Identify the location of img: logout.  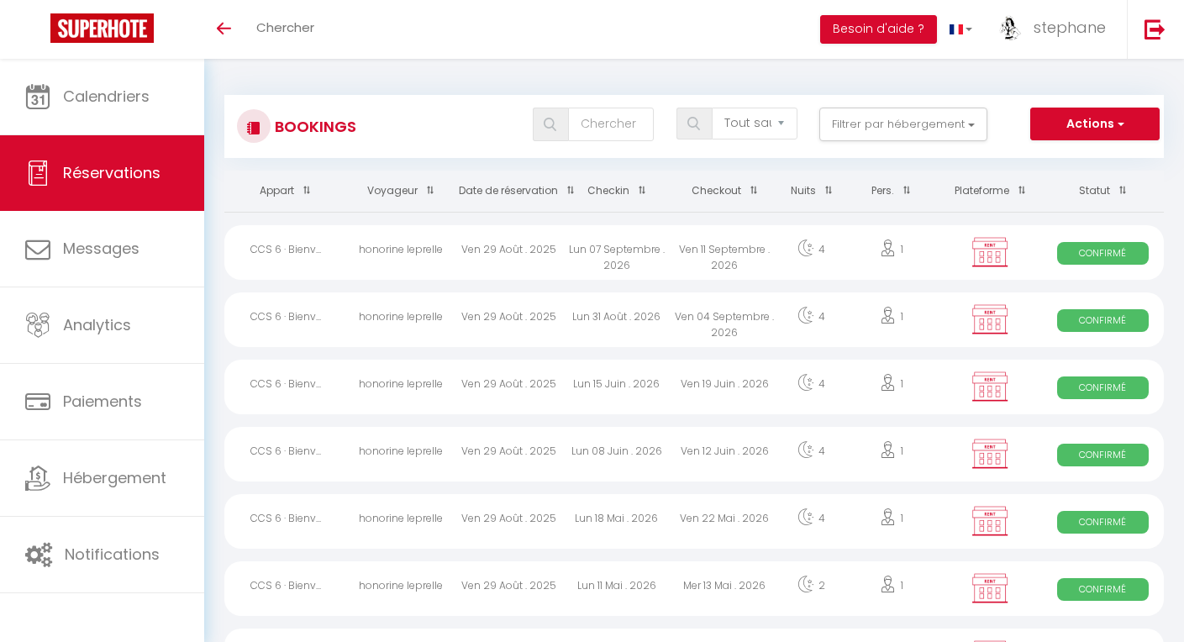
(1155, 29).